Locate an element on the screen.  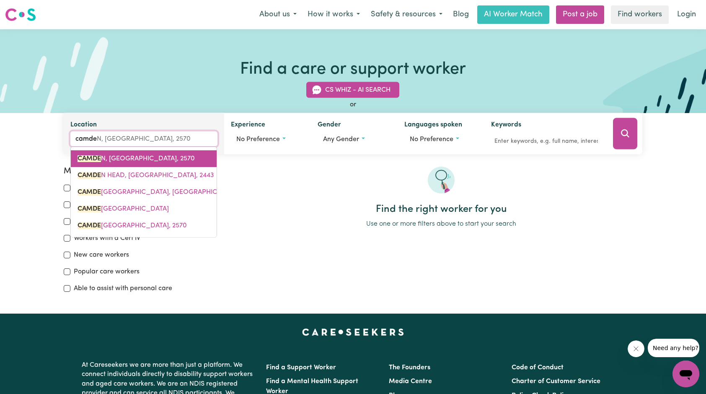
a: Code of Conduct is located at coordinates (537, 368).